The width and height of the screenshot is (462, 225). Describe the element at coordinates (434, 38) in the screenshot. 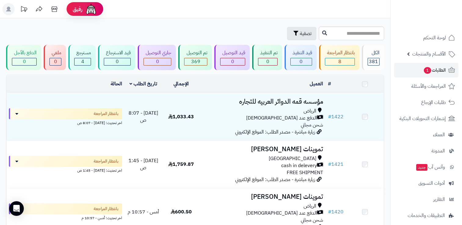

I see `span: لوحة التحكم` at that location.